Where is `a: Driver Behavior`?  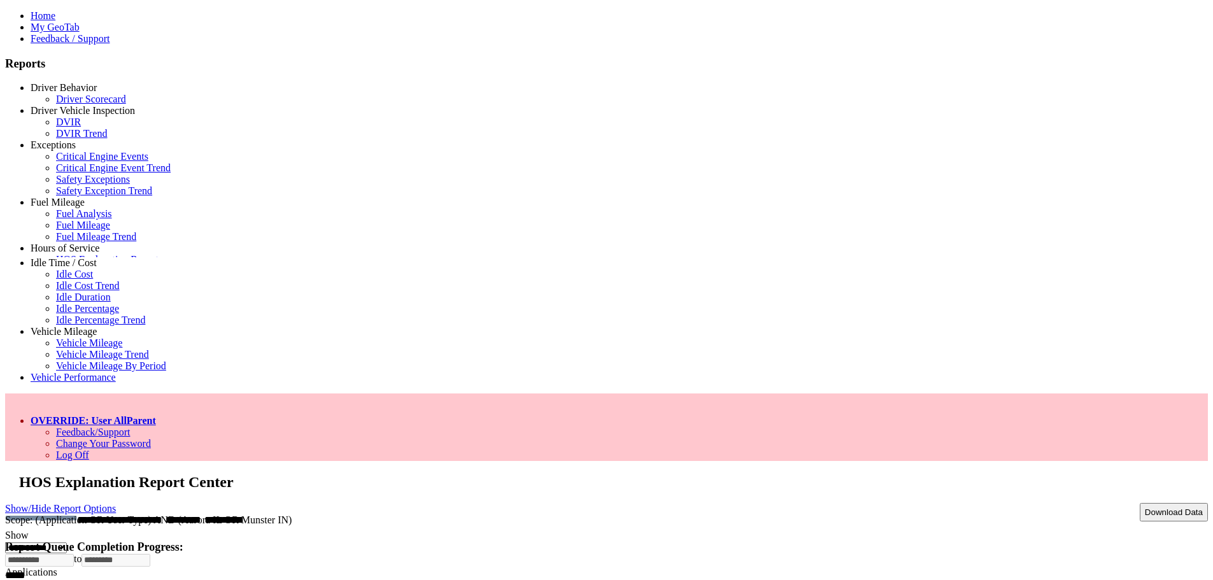 a: Driver Behavior is located at coordinates (64, 87).